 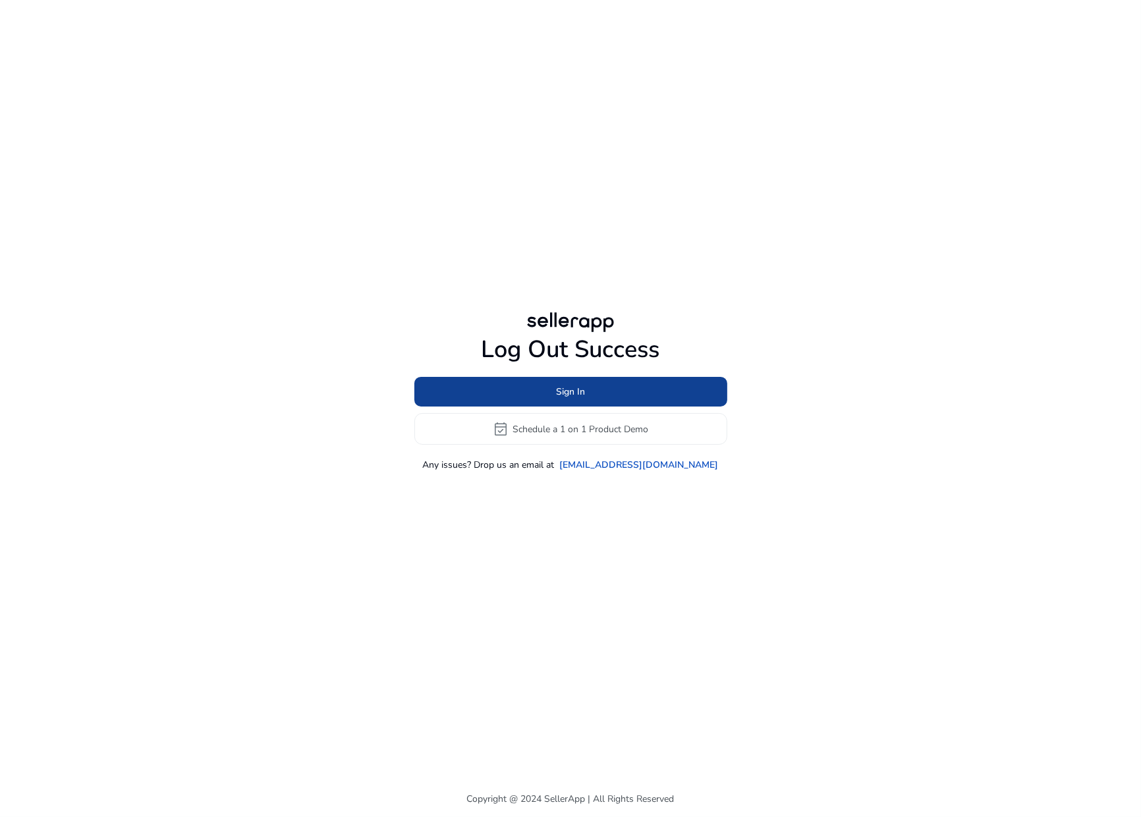 I want to click on button: Sign In, so click(x=571, y=391).